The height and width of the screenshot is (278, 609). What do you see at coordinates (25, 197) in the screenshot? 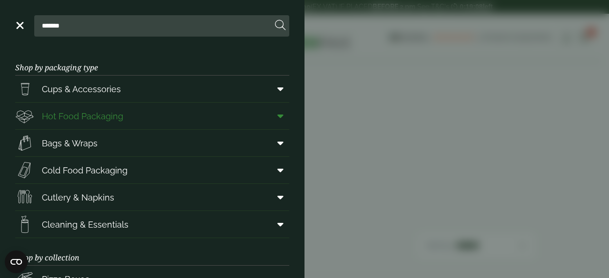
I see `img: Cutlery.svg` at bounding box center [25, 197].